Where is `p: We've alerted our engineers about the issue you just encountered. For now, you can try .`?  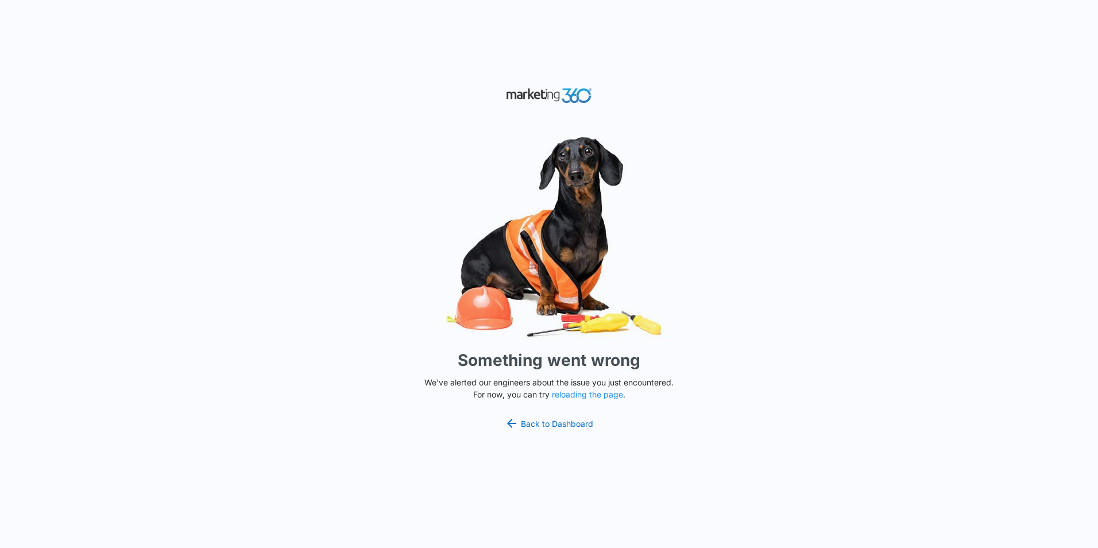
p: We've alerted our engineers about the issue you just encountered. For now, you can try . is located at coordinates (549, 388).